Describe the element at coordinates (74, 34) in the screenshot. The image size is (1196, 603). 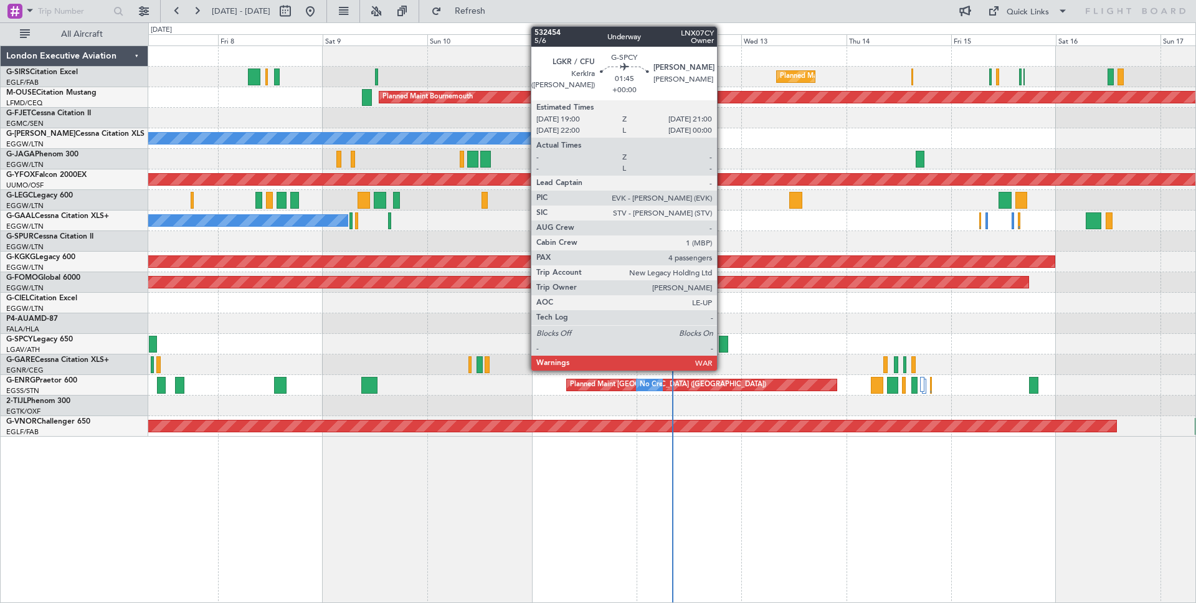
I see `button: All Aircraft` at that location.